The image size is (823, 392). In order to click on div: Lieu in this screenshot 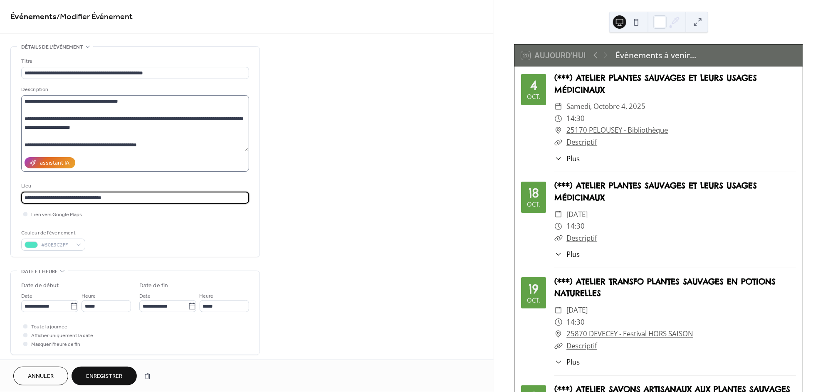, I will do `click(134, 186)`.